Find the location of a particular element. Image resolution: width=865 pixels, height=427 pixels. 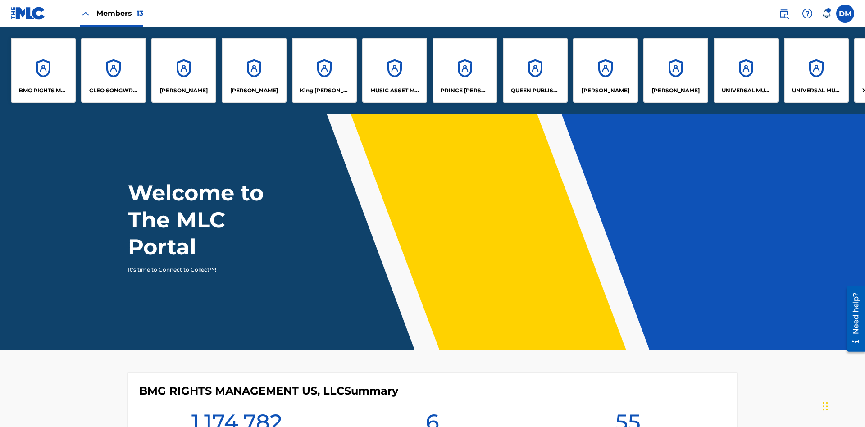

img: search is located at coordinates (784, 14).